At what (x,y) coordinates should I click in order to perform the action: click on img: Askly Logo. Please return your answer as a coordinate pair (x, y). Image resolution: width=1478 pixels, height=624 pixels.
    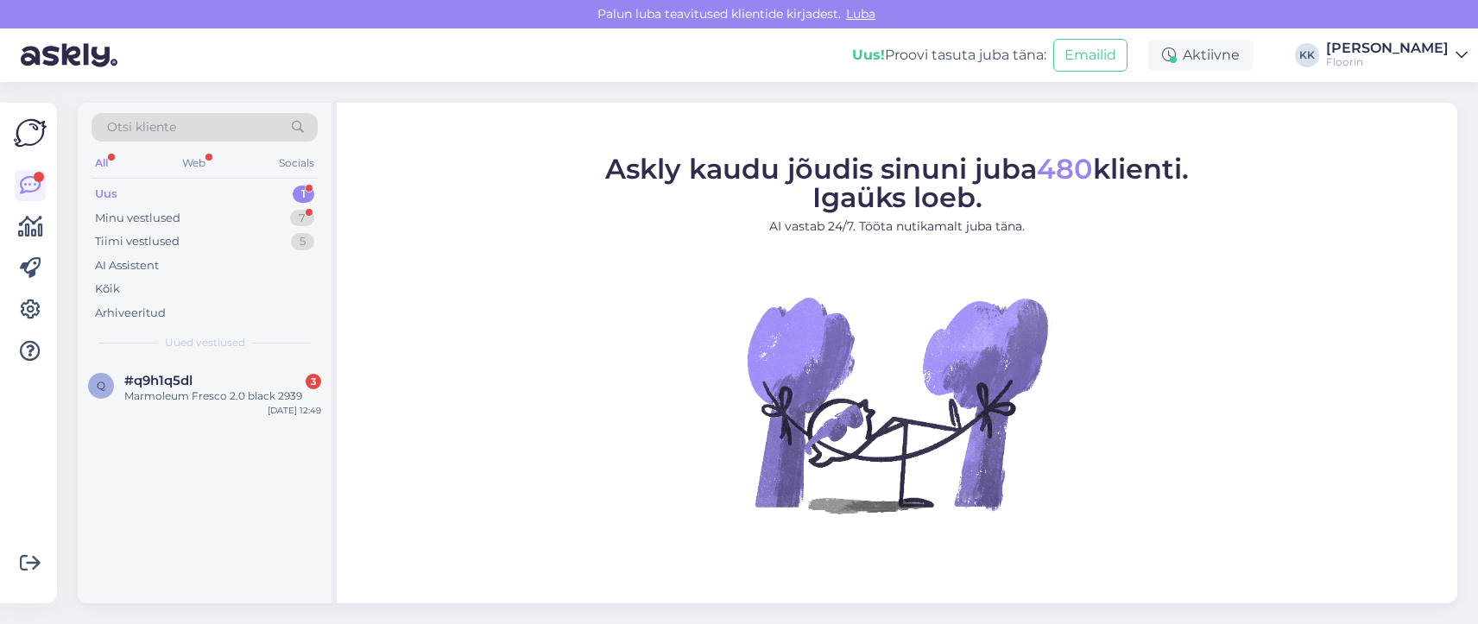
    Looking at the image, I should click on (30, 133).